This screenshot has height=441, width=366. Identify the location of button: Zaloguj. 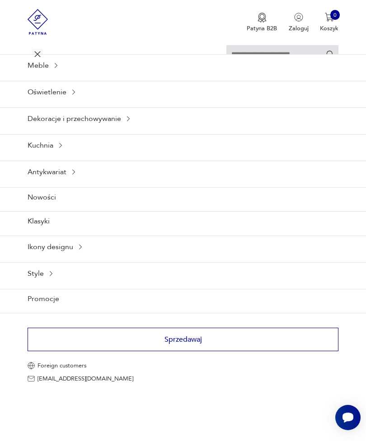
(299, 23).